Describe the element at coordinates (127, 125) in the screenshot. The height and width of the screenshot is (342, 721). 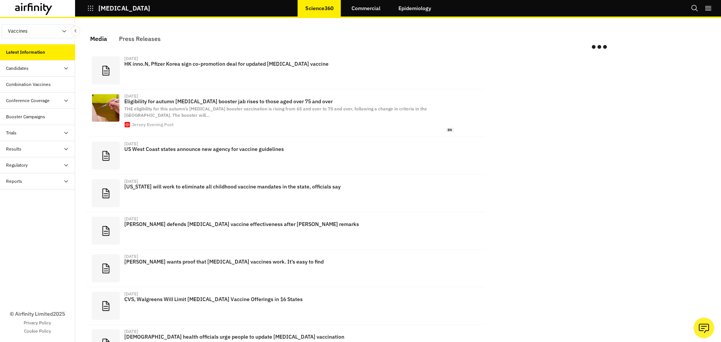
I see `img: cropped-Favicon-270x270-1.png` at that location.